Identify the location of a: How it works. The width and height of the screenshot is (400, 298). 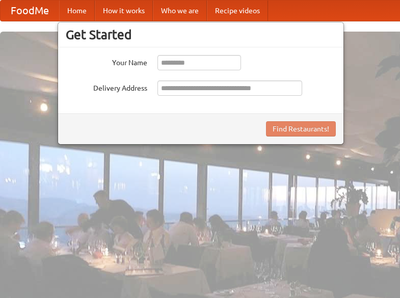
(124, 11).